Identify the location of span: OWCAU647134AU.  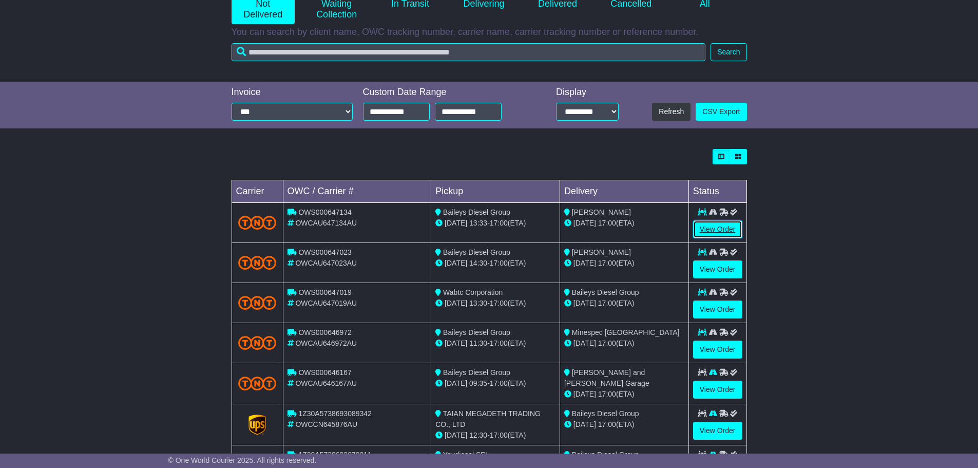
(326, 223).